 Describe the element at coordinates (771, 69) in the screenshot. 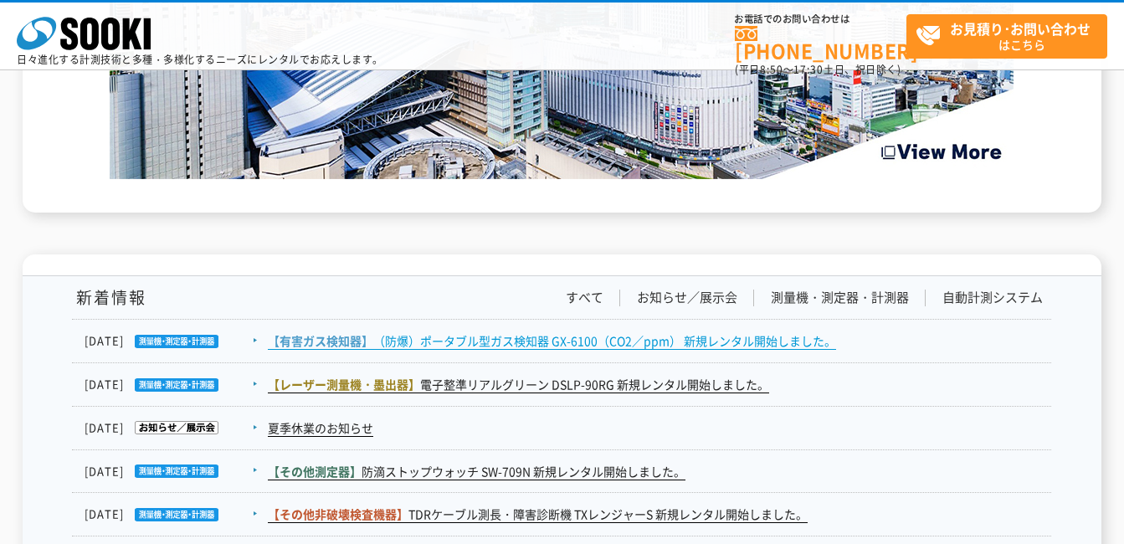

I see `span: 8:50` at that location.